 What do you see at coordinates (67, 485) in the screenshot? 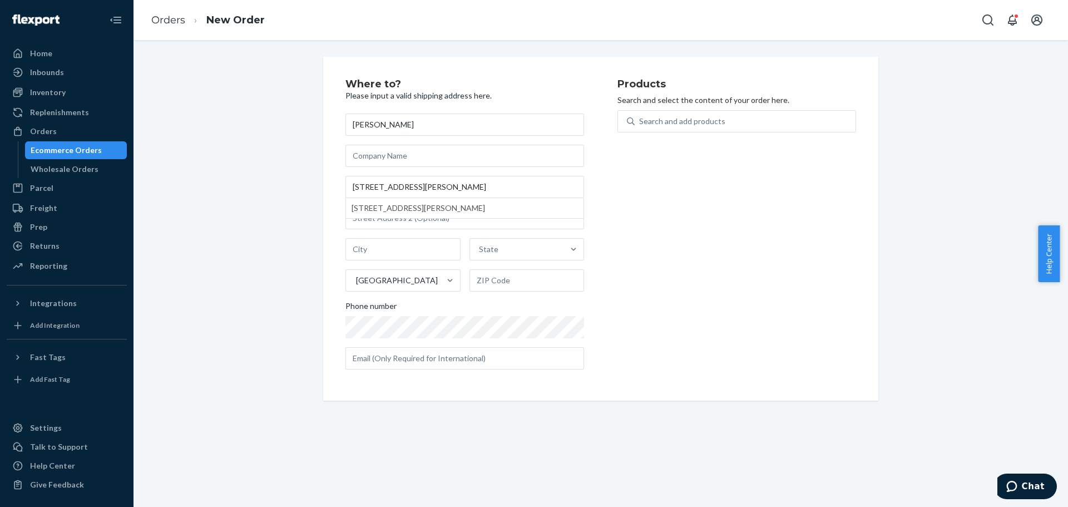
I see `button: Give Feedback` at bounding box center [67, 485].